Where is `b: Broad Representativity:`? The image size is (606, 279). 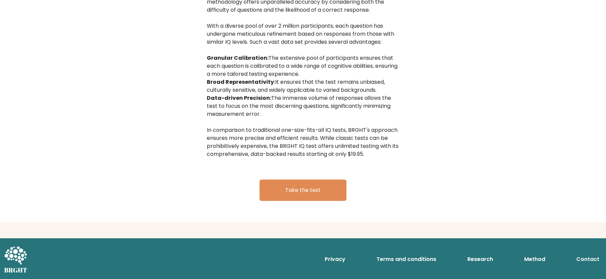
b: Broad Representativity: is located at coordinates (241, 82).